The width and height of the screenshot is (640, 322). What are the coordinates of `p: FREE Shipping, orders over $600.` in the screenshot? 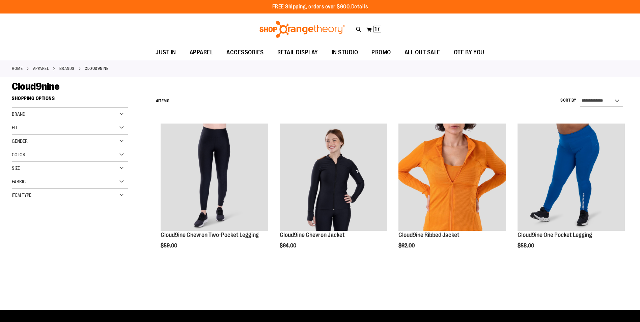 It's located at (320, 7).